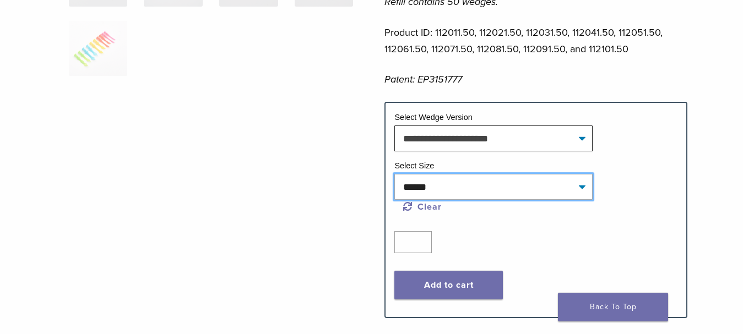 The image size is (743, 334). Describe the element at coordinates (536, 41) in the screenshot. I see `p: Product ID: 112011.50, 112021.50, 112031.50, 112041.50, 112051.50, 112061.50, 112071.50, 112081.5...` at that location.